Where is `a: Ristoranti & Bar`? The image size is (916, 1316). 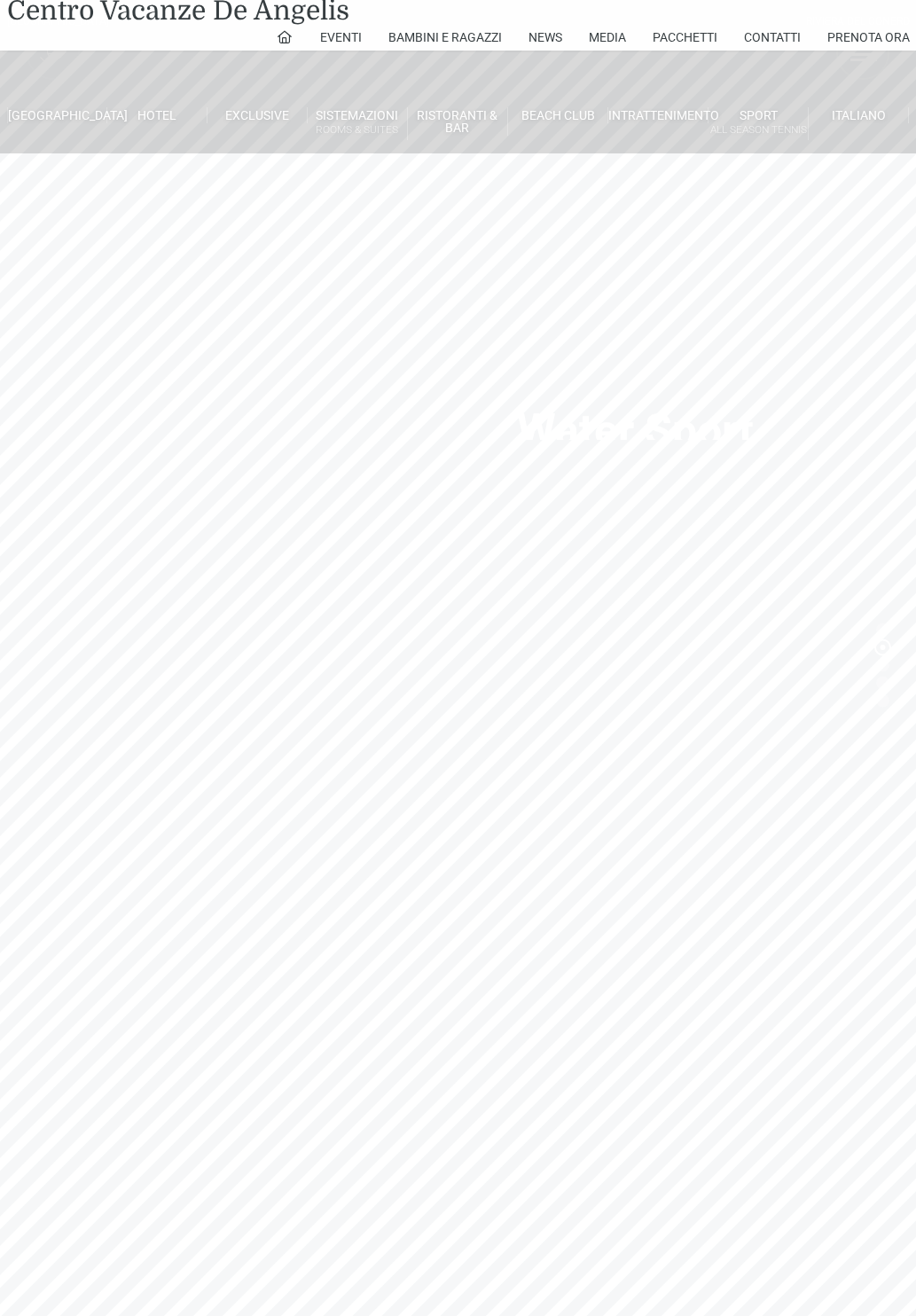
a: Ristoranti & Bar is located at coordinates (457, 121).